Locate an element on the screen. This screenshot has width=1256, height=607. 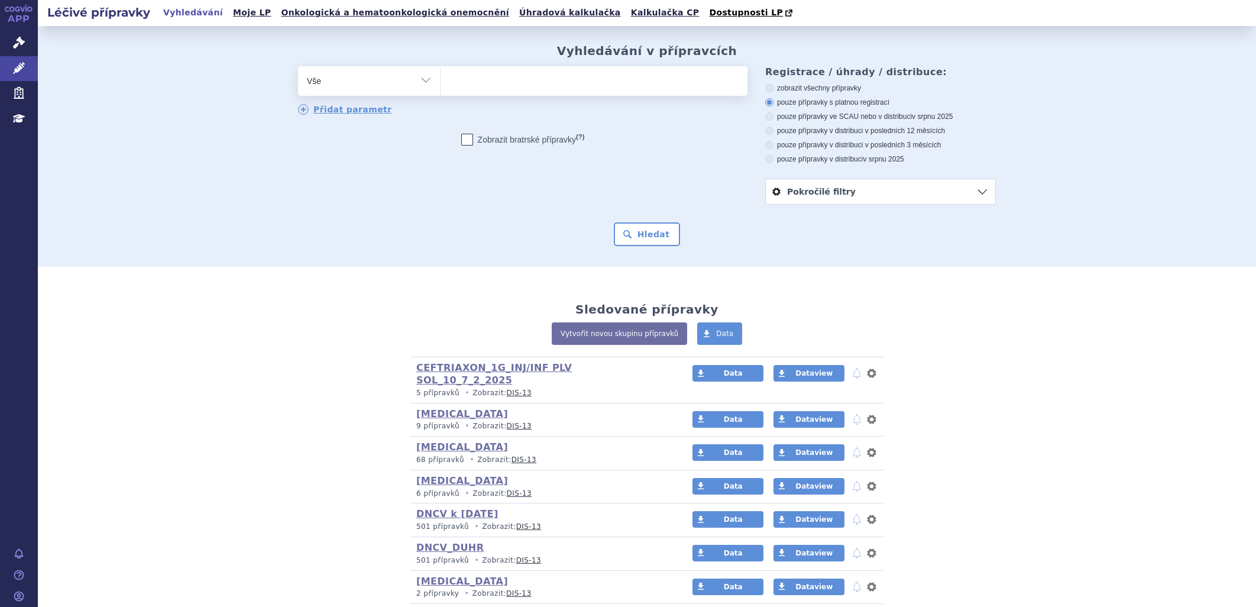
label: pouze přípravky ve SCAU nebo v distribuci is located at coordinates (881, 117).